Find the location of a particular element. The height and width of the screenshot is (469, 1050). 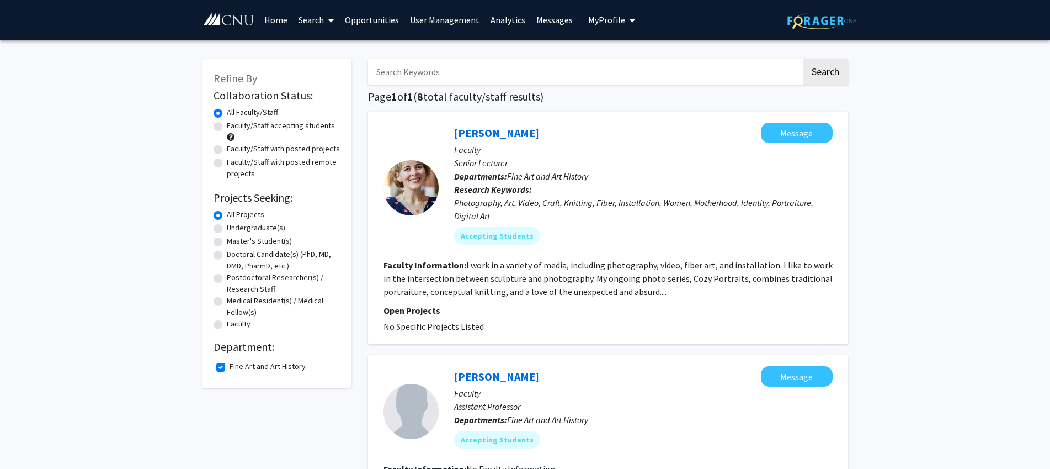

input: Search Keywords is located at coordinates (585, 72).